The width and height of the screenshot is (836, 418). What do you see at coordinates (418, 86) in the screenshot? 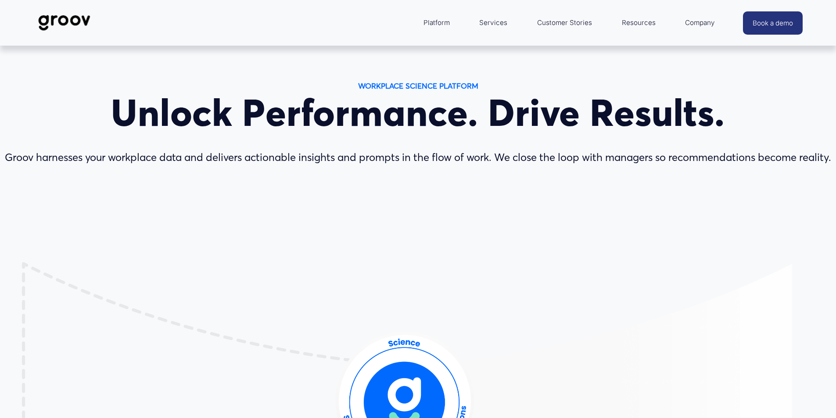
I see `strong: WORKPLACE SCIENCE PLATFORM` at bounding box center [418, 86].